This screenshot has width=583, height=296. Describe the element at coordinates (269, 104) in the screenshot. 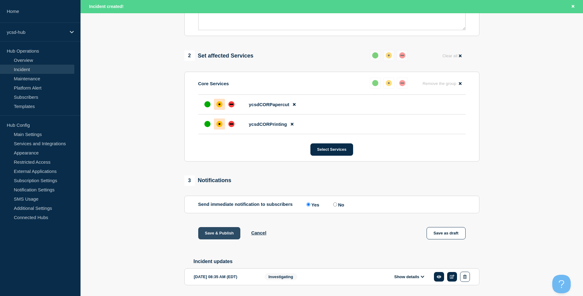

I see `span: ycsdCORPapercut` at that location.